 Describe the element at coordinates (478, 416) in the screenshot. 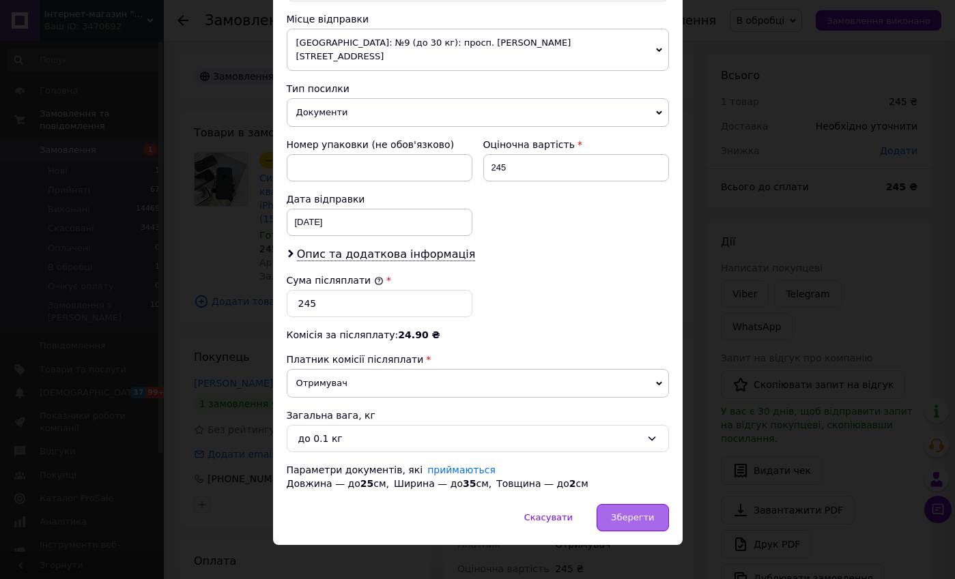

I see `div: Загальна вага, кг` at that location.